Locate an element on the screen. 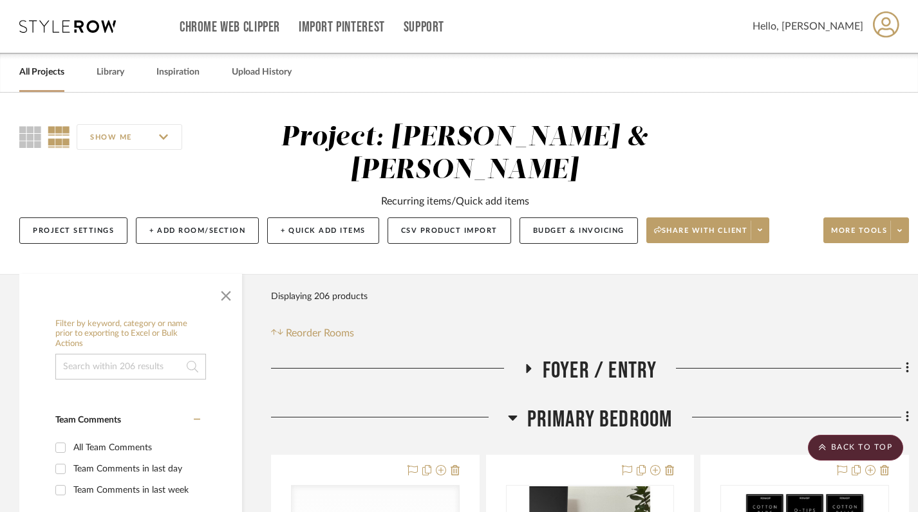 The width and height of the screenshot is (918, 512). div: Recurring items/Quick add items is located at coordinates (455, 201).